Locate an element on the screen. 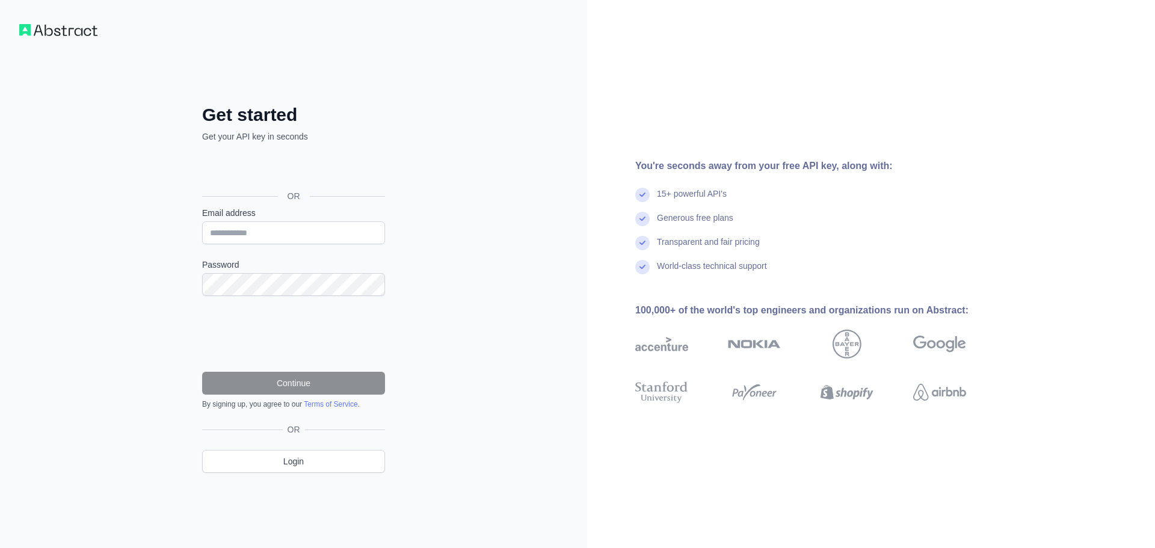 The width and height of the screenshot is (1155, 548). div: You're seconds away from your free API key, along with: is located at coordinates (820, 166).